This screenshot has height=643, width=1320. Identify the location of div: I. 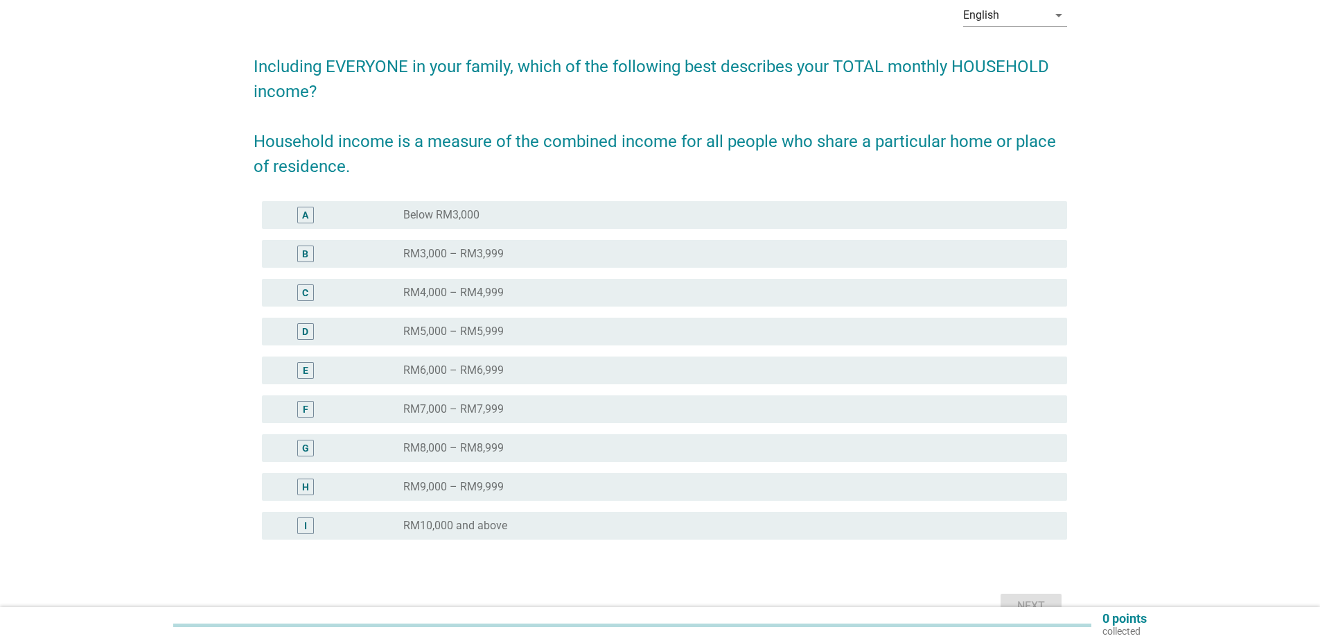
(306, 525).